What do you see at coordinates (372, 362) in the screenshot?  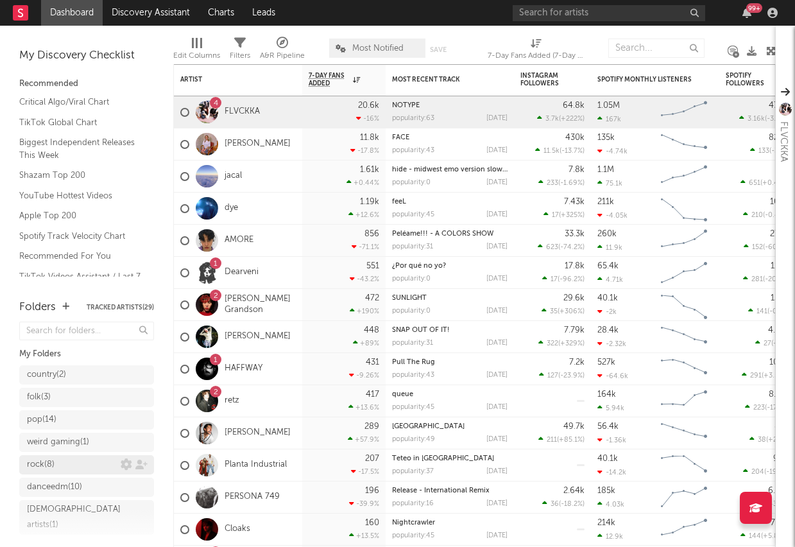 I see `div: 431` at bounding box center [372, 362].